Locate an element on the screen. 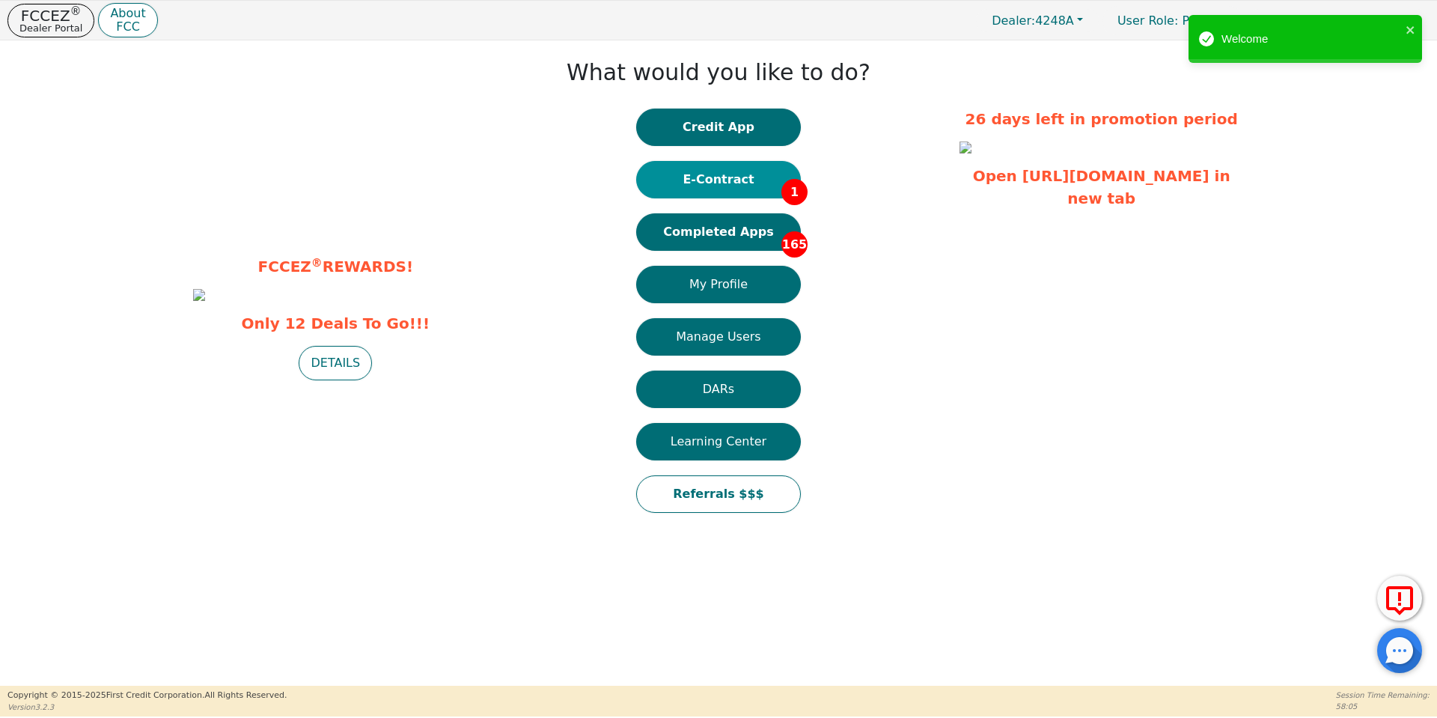 The height and width of the screenshot is (718, 1437). span: All Rights Reserved. is located at coordinates (245, 694).